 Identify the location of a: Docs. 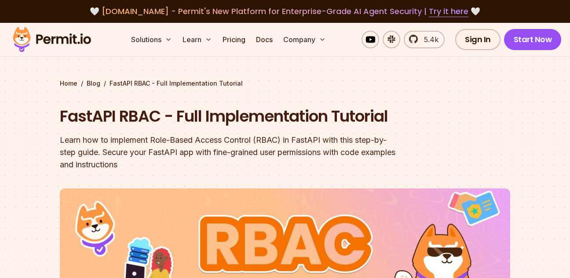
(264, 40).